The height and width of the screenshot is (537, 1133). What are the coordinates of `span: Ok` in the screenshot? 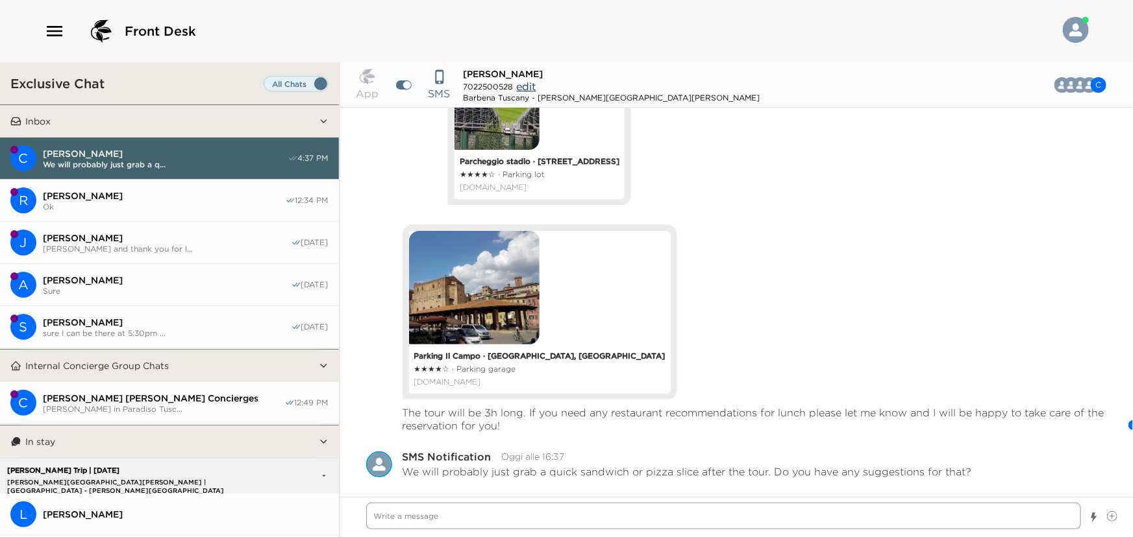 It's located at (164, 206).